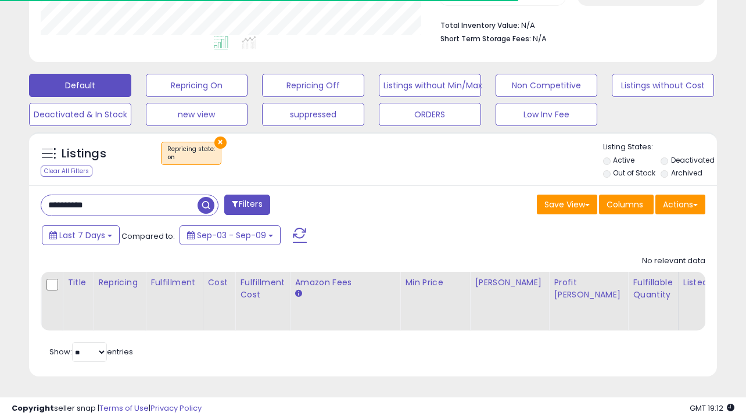  Describe the element at coordinates (624, 160) in the screenshot. I see `label: Active` at that location.